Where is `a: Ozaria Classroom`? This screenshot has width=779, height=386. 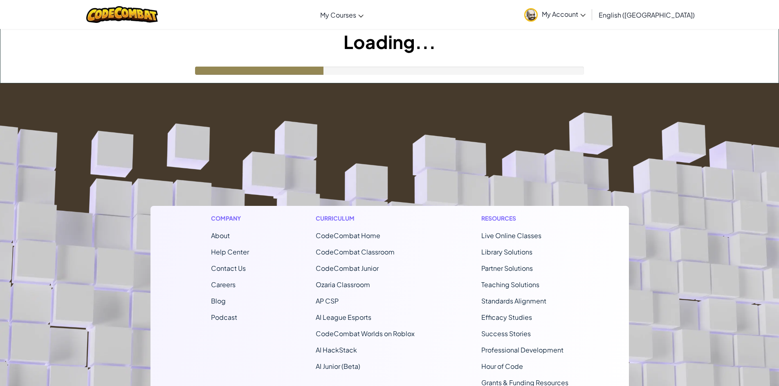 a: Ozaria Classroom is located at coordinates (343, 285).